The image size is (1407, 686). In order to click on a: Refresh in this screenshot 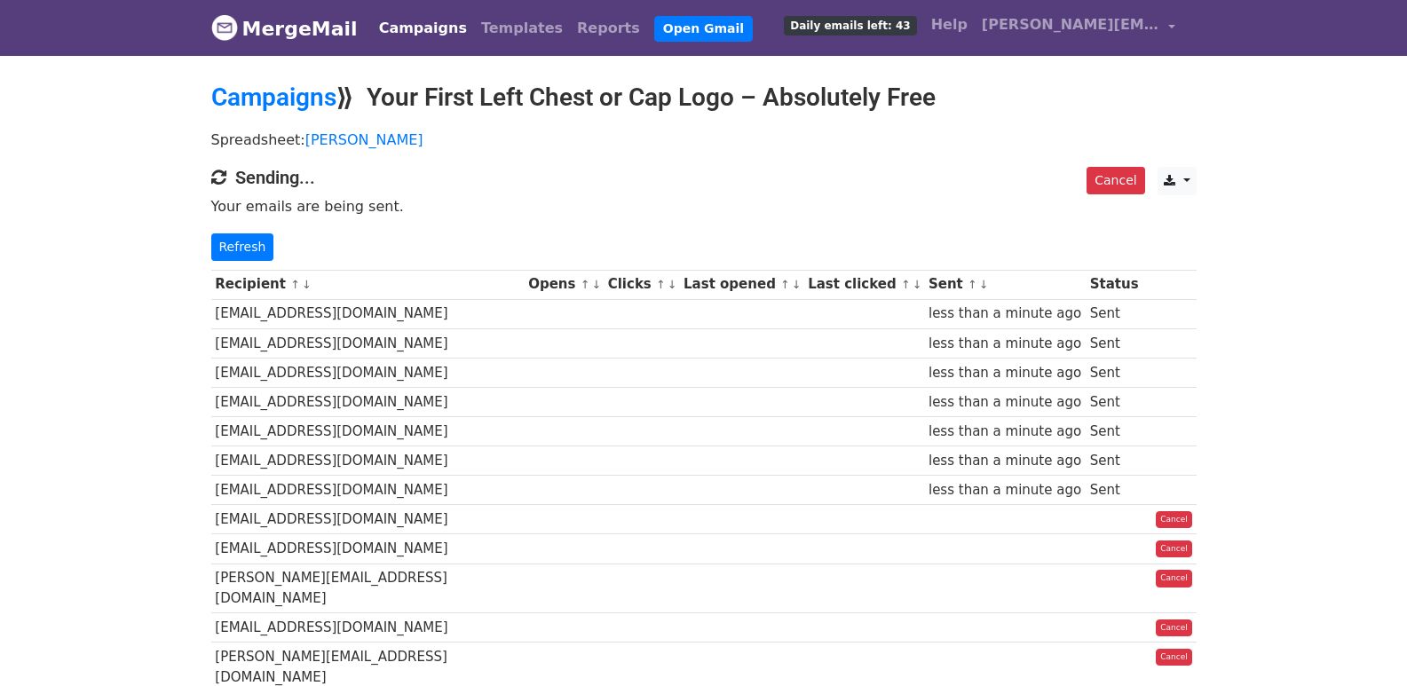, I will do `click(242, 247)`.